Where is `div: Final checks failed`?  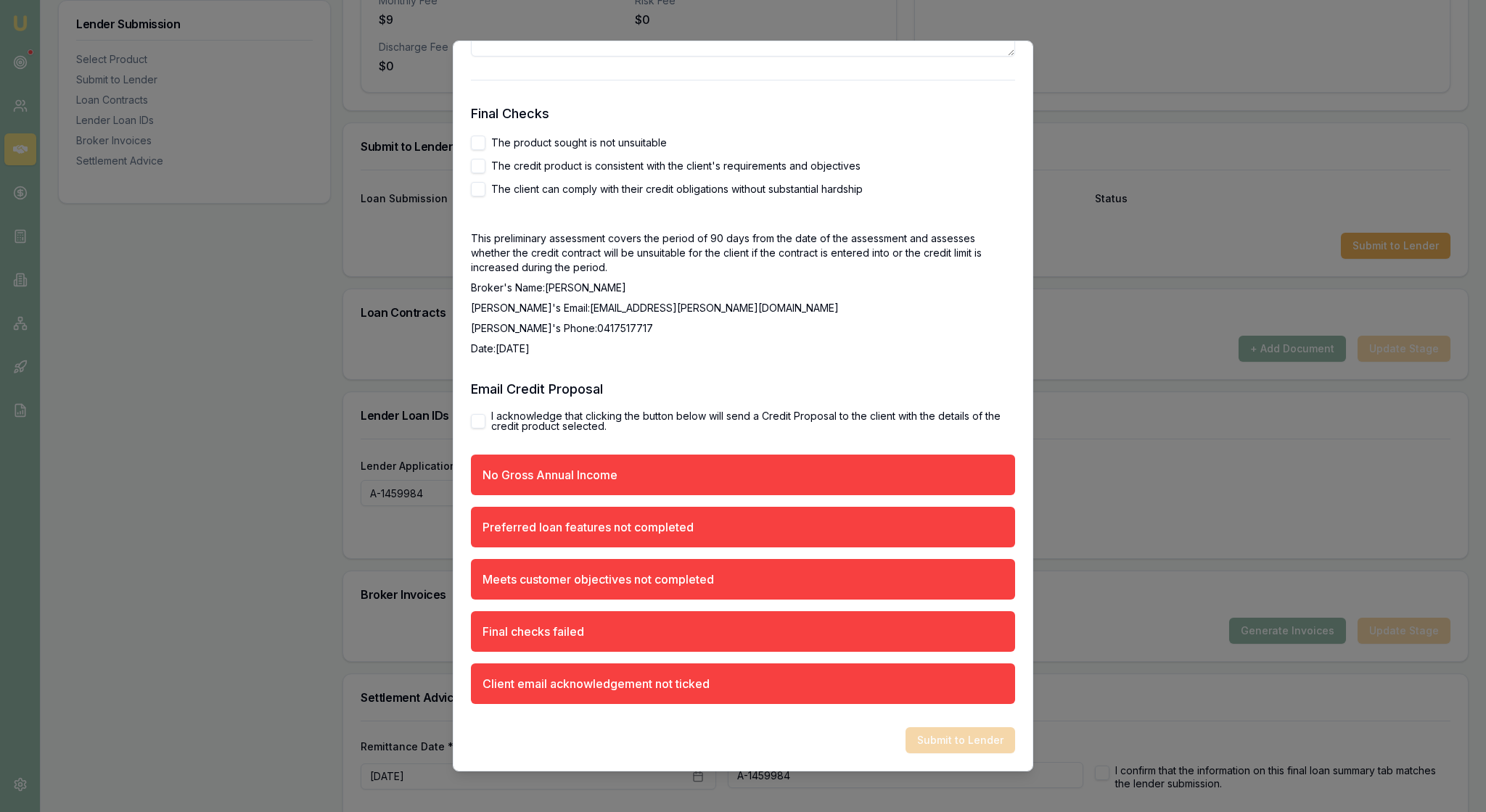
div: Final checks failed is located at coordinates (533, 632).